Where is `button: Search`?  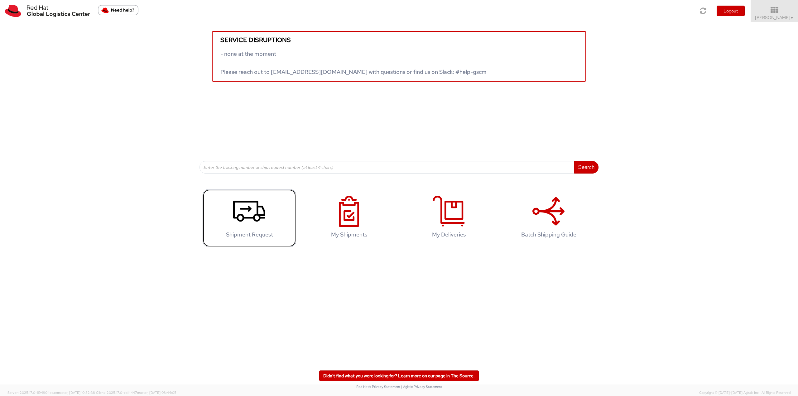 button: Search is located at coordinates (586, 167).